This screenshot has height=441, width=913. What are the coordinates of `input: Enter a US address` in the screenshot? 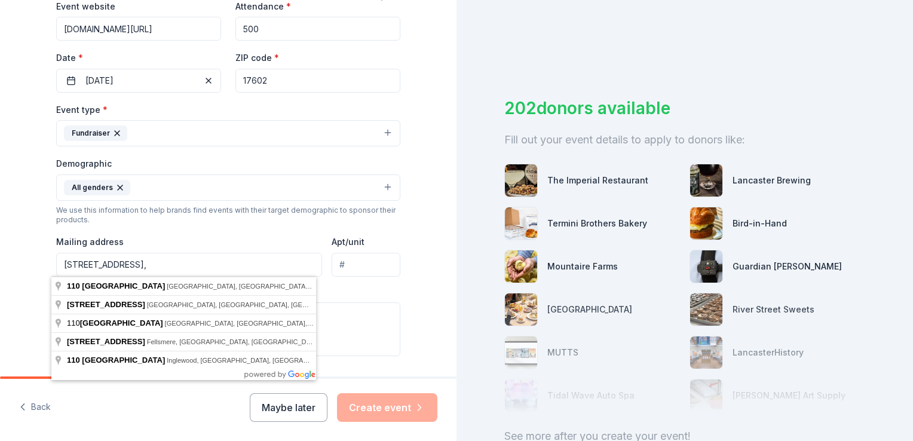 It's located at (189, 265).